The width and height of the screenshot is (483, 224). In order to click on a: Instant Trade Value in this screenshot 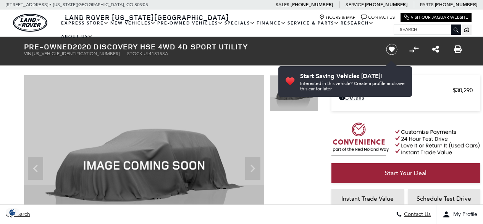, I will do `click(368, 198)`.